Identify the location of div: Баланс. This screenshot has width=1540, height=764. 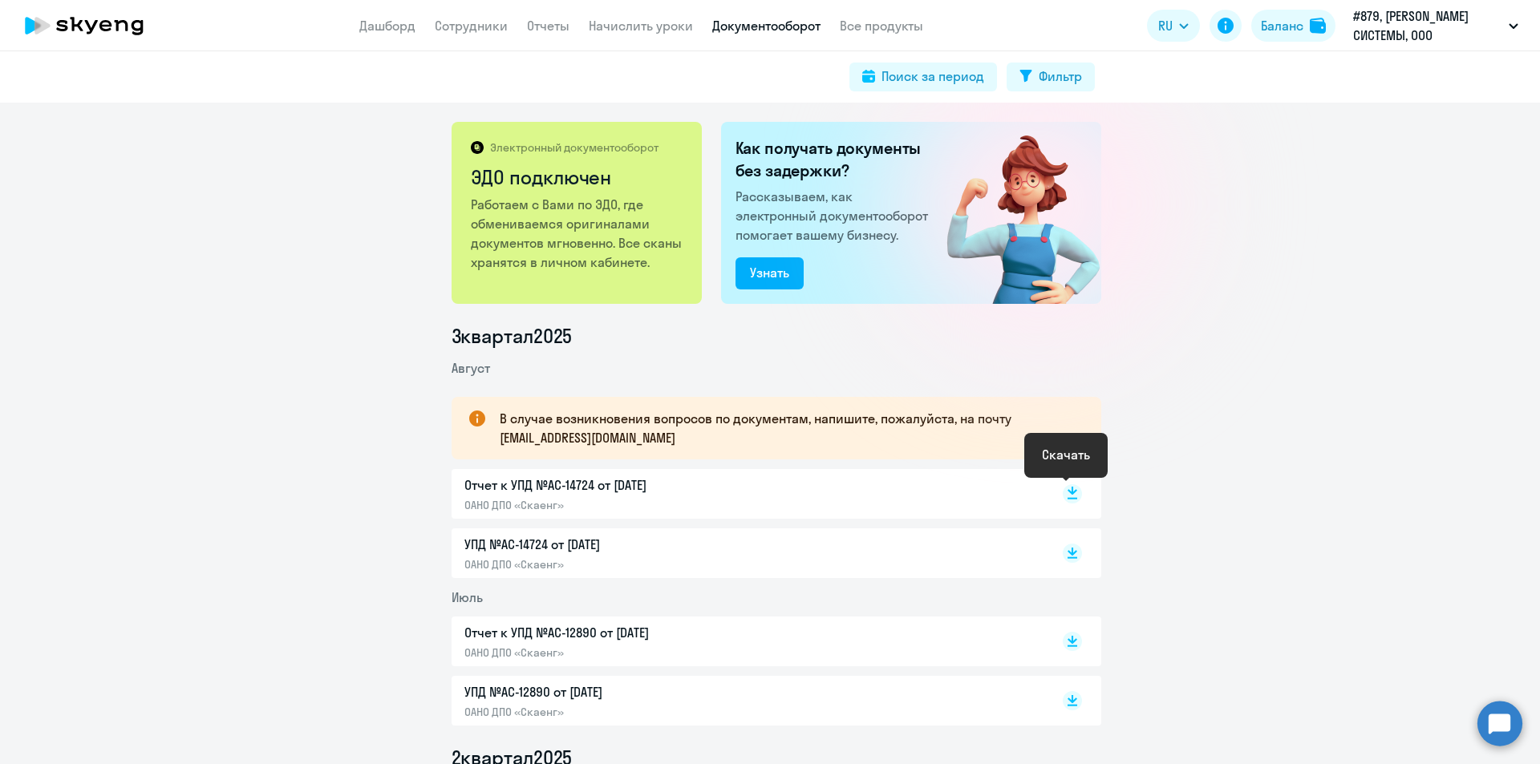
(1281, 26).